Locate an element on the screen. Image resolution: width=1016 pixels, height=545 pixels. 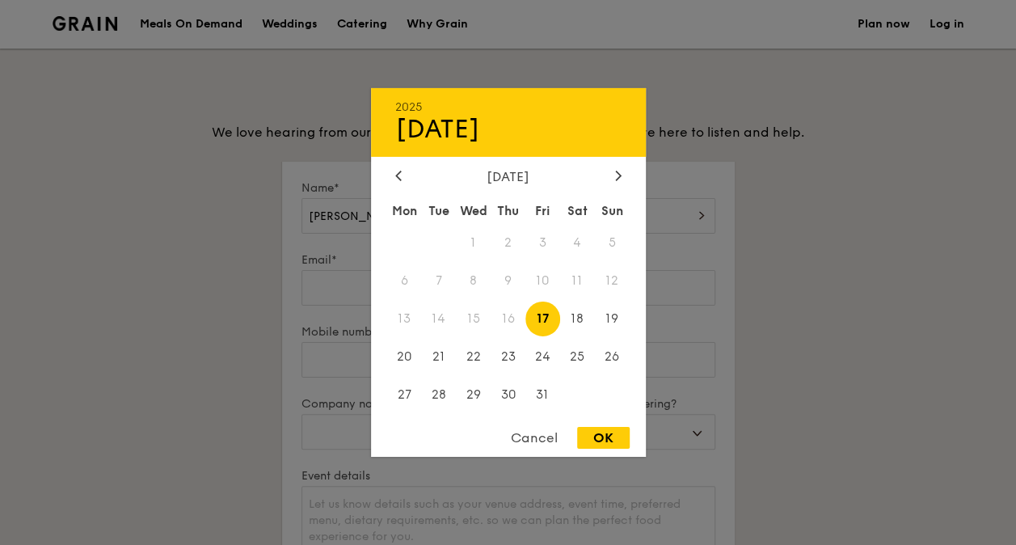
span: 9 is located at coordinates (508, 280).